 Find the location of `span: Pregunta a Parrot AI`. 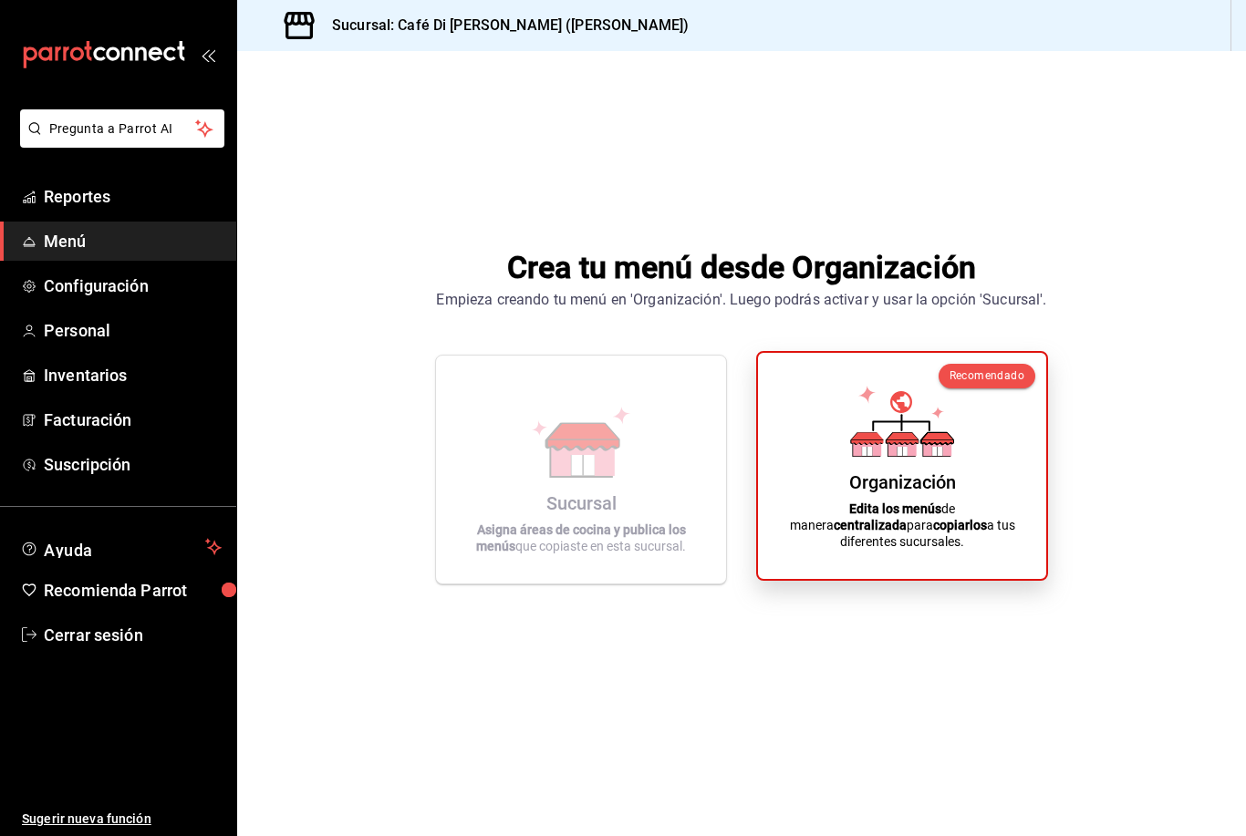

span: Pregunta a Parrot AI is located at coordinates (122, 129).